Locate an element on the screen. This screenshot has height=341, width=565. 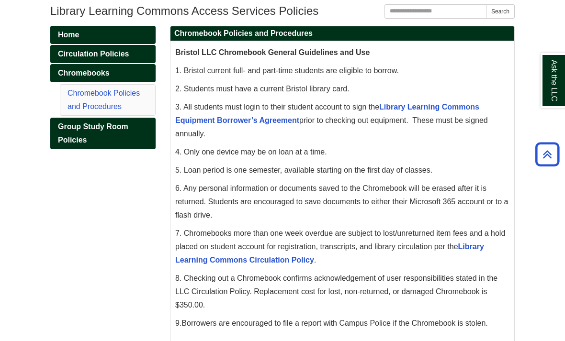
span: Chromebooks is located at coordinates (84, 73).